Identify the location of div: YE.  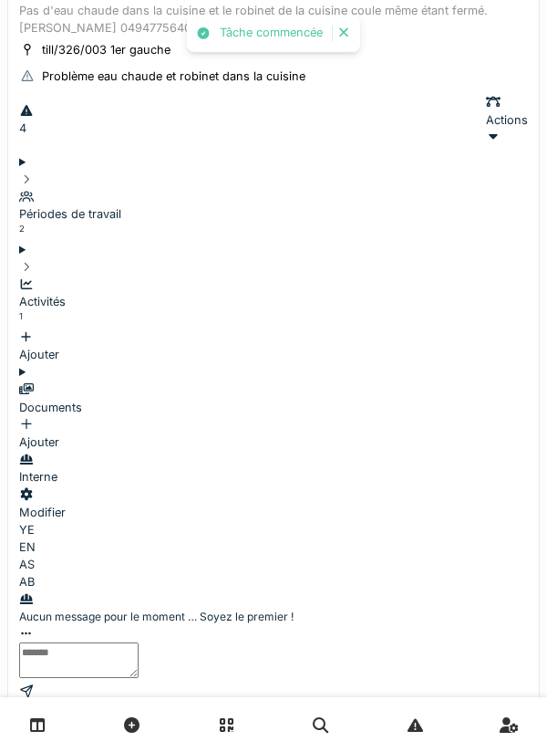
(26, 529).